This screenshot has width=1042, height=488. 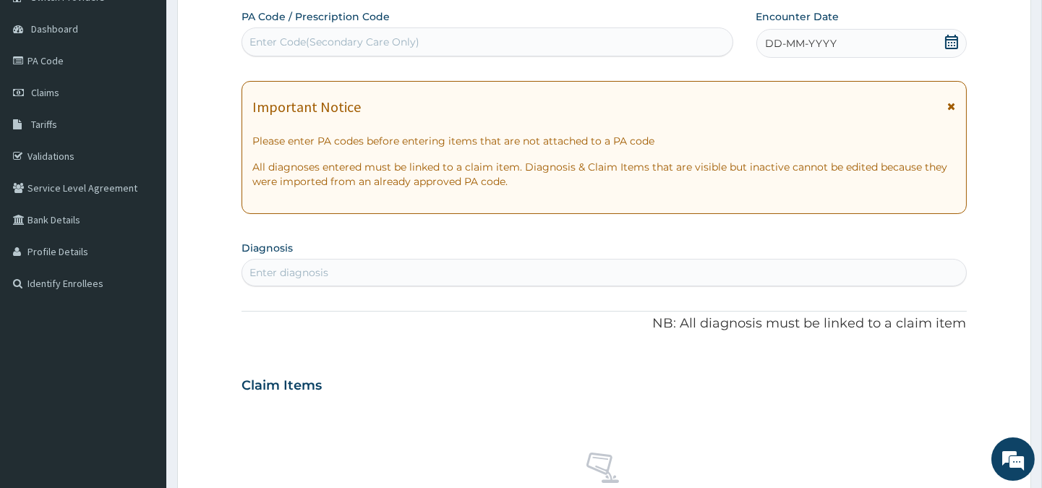 What do you see at coordinates (159, 90) in the screenshot?
I see `div: Chat with us now` at bounding box center [159, 90].